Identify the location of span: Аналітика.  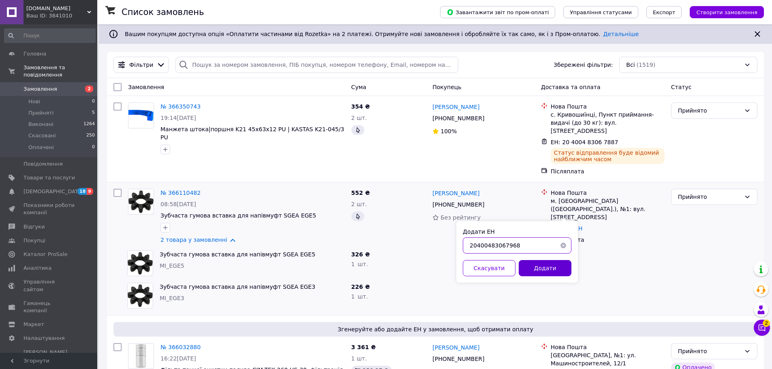
(37, 268).